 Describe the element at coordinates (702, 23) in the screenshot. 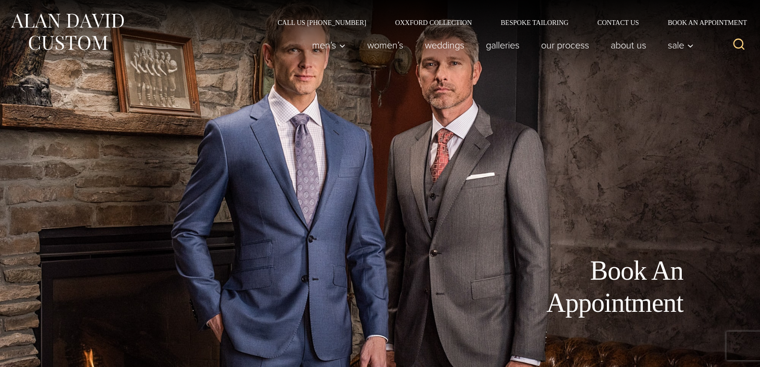

I see `a: Book an Appointment` at that location.